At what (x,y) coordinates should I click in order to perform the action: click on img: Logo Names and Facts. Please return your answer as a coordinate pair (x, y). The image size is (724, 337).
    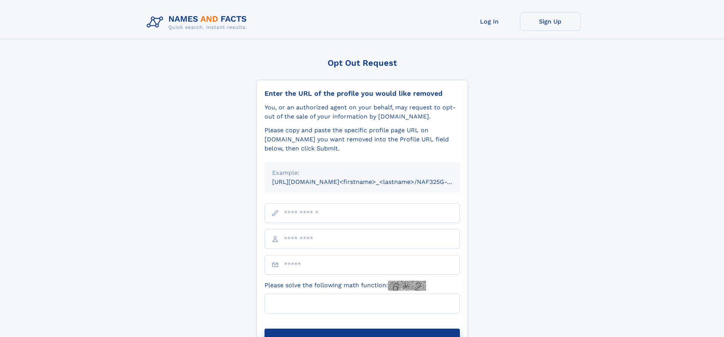
    Looking at the image, I should click on (198, 22).